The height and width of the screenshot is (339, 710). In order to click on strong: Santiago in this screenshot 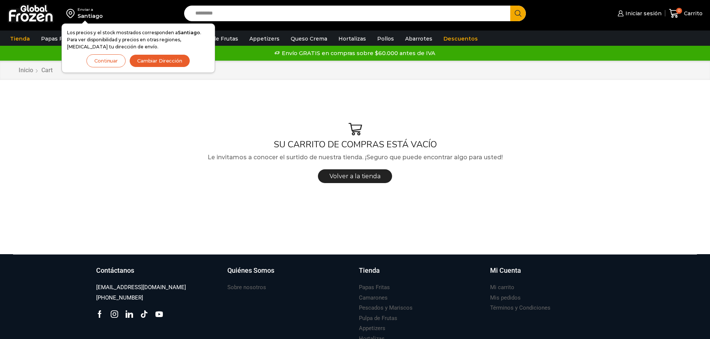, I will do `click(189, 32)`.